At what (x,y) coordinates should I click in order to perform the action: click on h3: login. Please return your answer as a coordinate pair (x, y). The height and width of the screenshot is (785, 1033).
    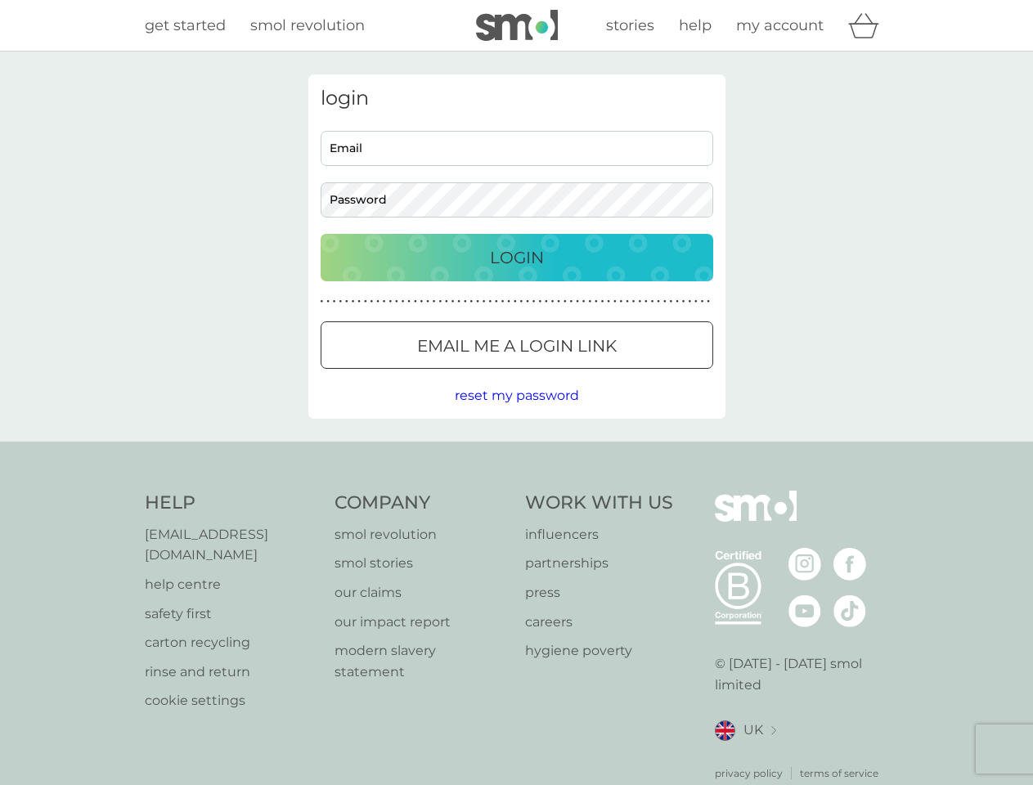
    Looking at the image, I should click on (517, 98).